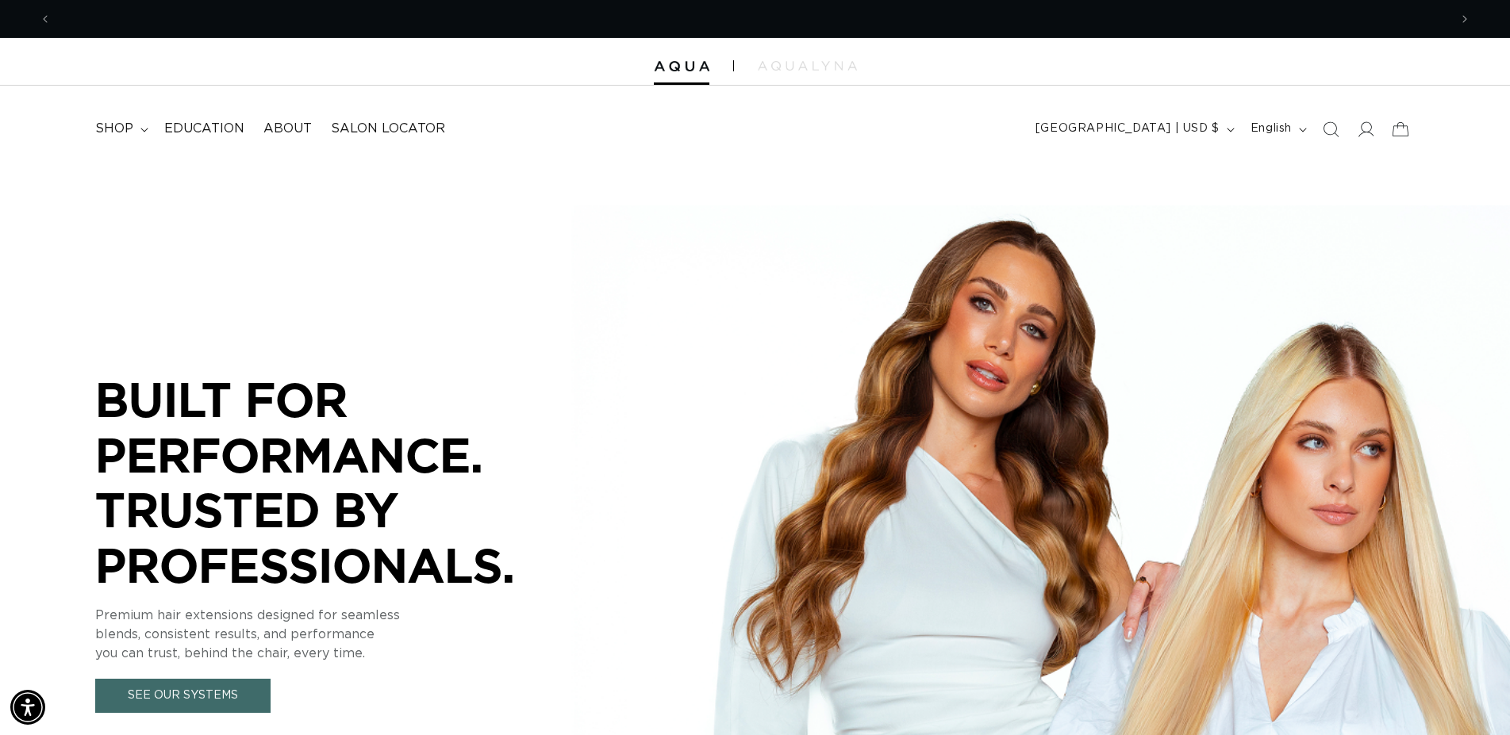 Image resolution: width=1510 pixels, height=735 pixels. What do you see at coordinates (204, 129) in the screenshot?
I see `a: Education` at bounding box center [204, 129].